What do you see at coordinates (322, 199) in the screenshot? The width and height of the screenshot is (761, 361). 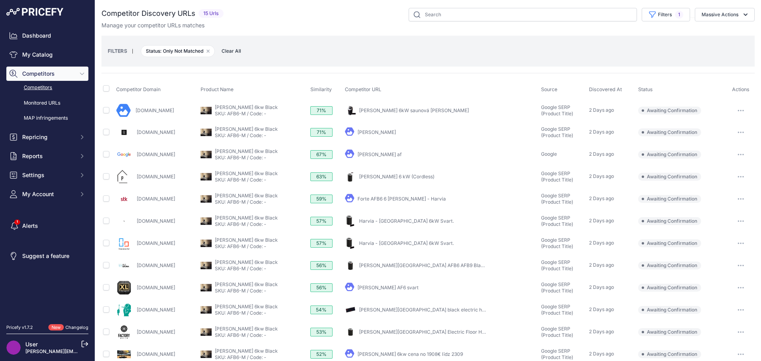 I see `div: 59%` at bounding box center [322, 199].